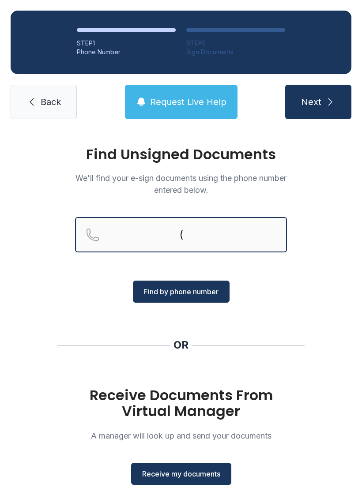 The height and width of the screenshot is (499, 362). Describe the element at coordinates (235, 52) in the screenshot. I see `div: Sign Documents` at that location.